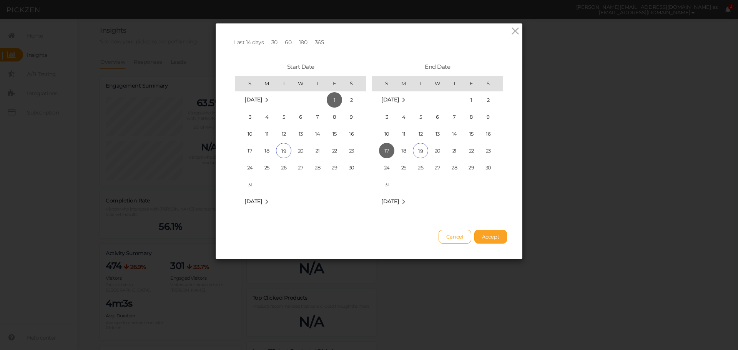 Image resolution: width=738 pixels, height=350 pixels. Describe the element at coordinates (438, 151) in the screenshot. I see `span: 20` at that location.